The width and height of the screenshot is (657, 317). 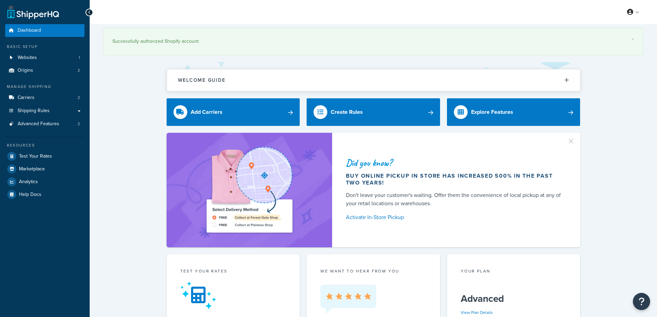 What do you see at coordinates (233, 112) in the screenshot?
I see `a: Add Carriers` at bounding box center [233, 112].